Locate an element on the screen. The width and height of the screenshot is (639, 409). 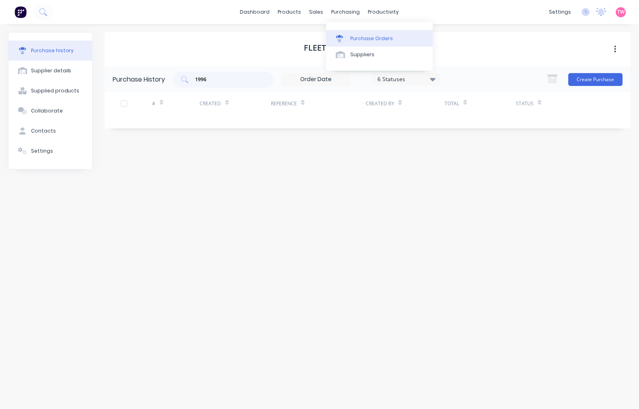
h1: Fleetmark Group Qld Pty Ltd is located at coordinates (368, 48).